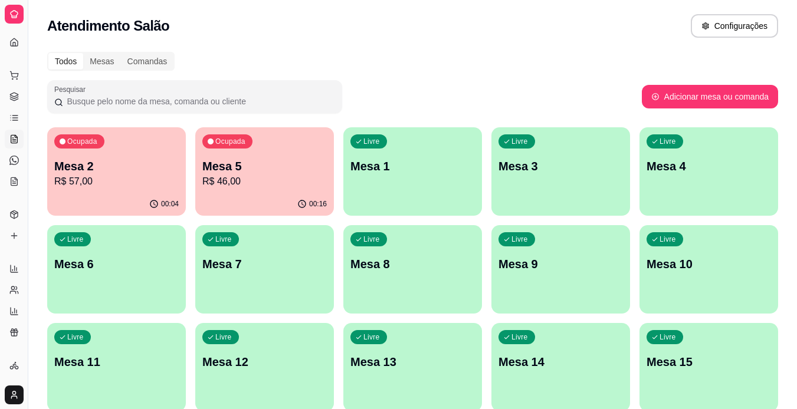 The width and height of the screenshot is (797, 409). I want to click on p: Mesa 8, so click(412, 264).